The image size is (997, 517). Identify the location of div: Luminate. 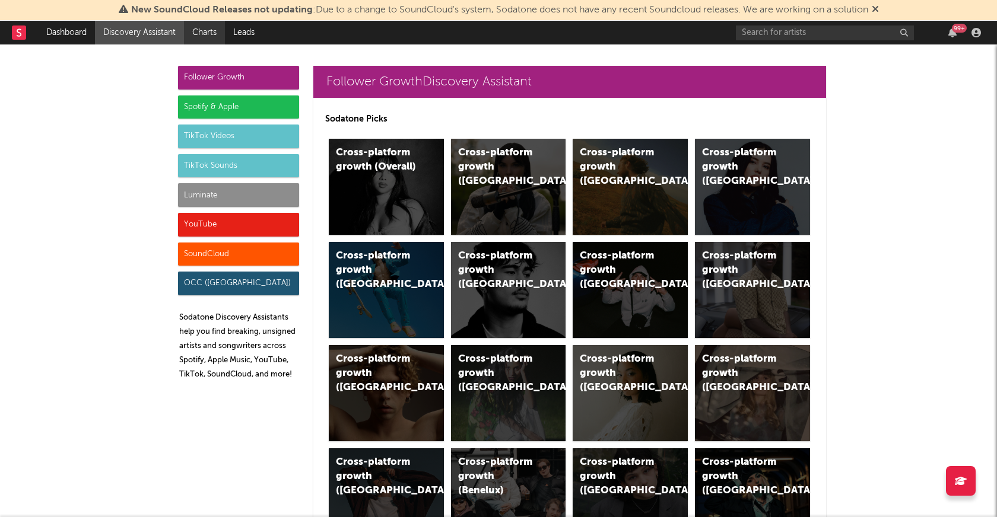
(239, 195).